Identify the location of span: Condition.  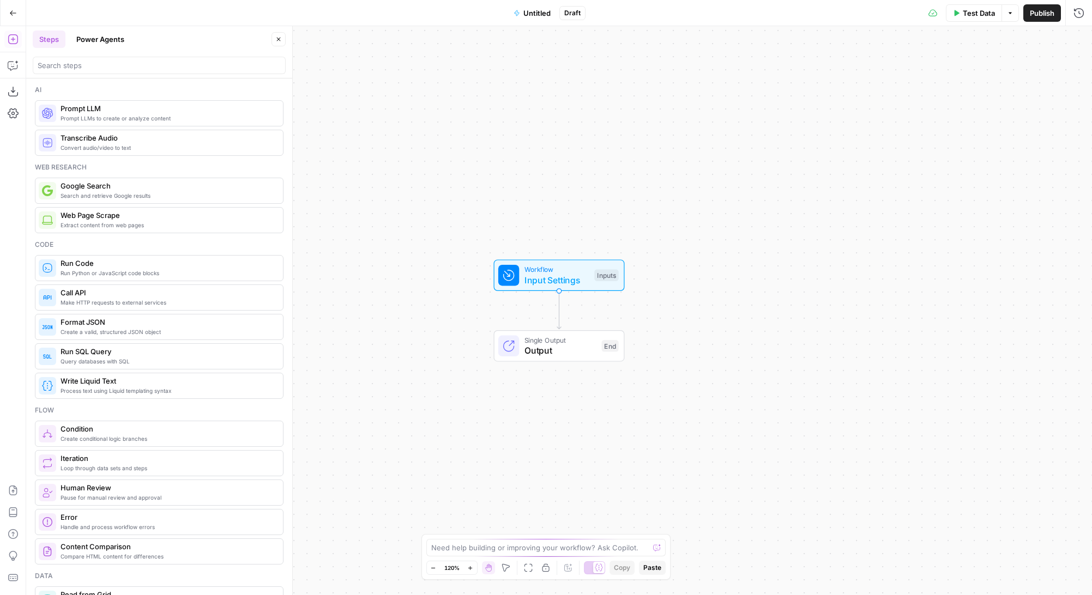
(167, 429).